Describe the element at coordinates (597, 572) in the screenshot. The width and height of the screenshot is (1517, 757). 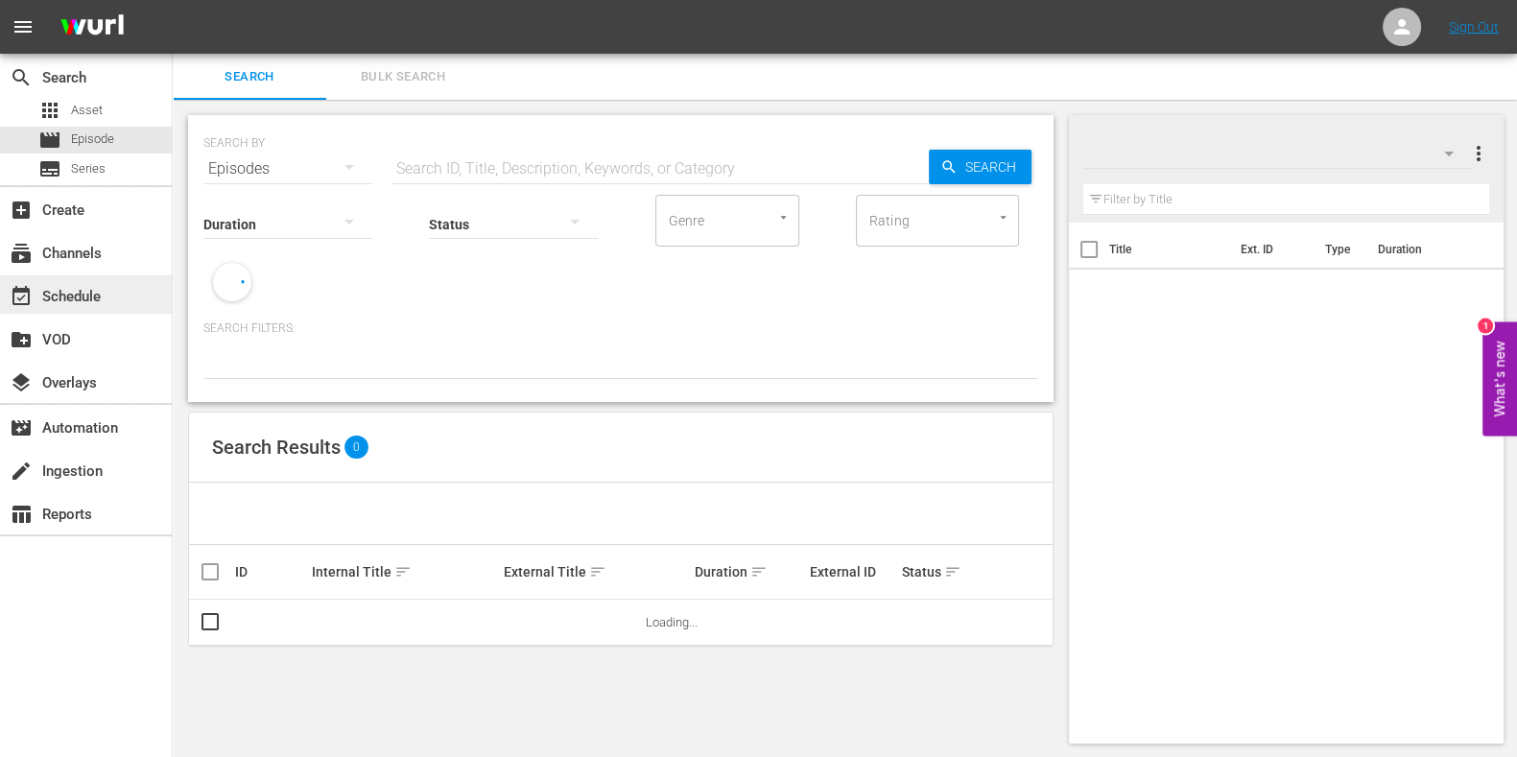
I see `div: External Title` at that location.